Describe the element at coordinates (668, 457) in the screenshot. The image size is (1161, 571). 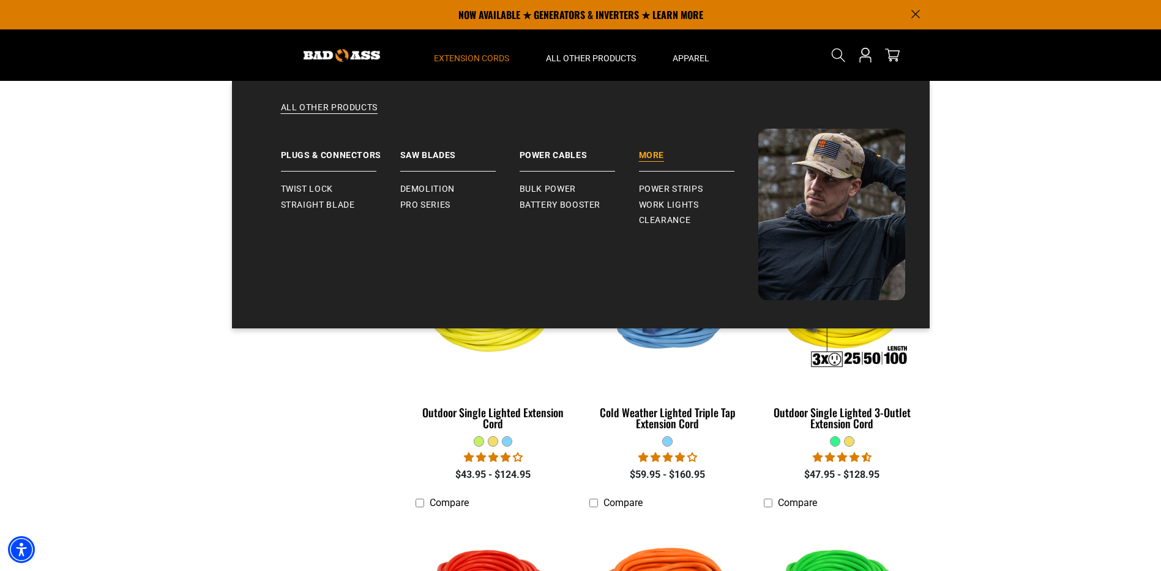
I see `span: 4.18 stars` at that location.